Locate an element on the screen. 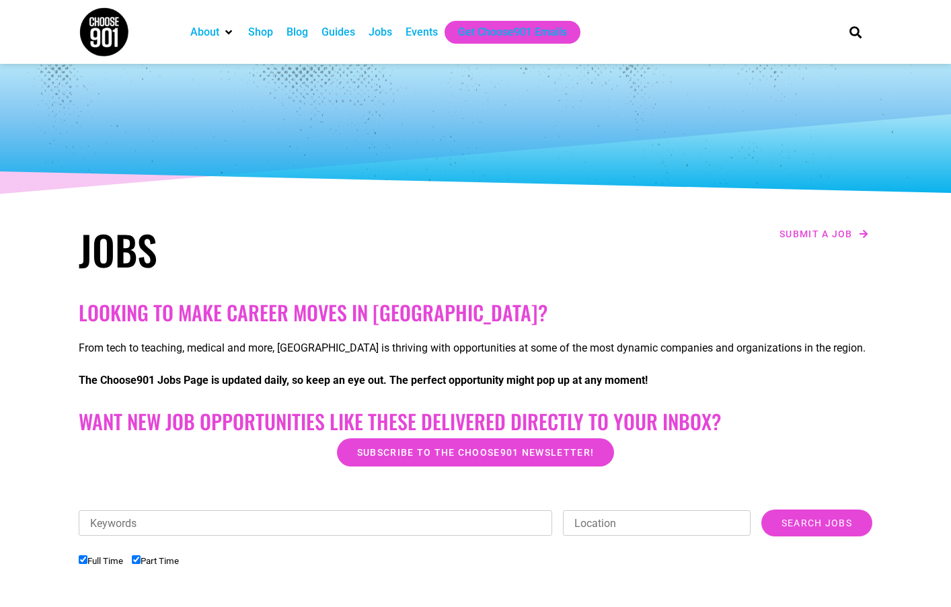  input: Search Jobs is located at coordinates (816, 523).